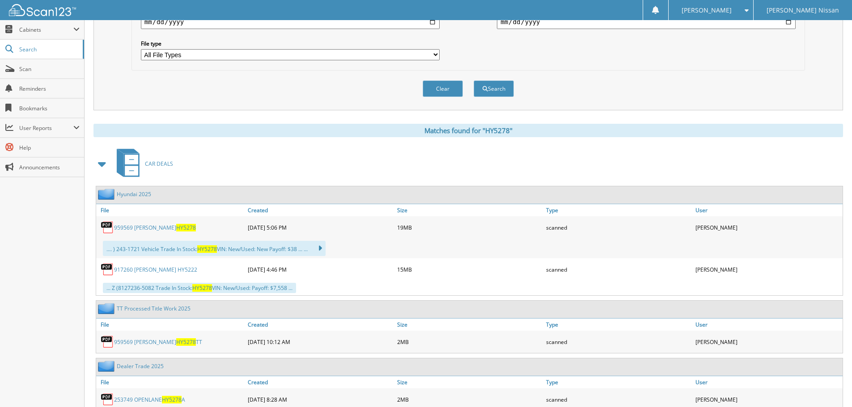  I want to click on div: 19MB, so click(470, 228).